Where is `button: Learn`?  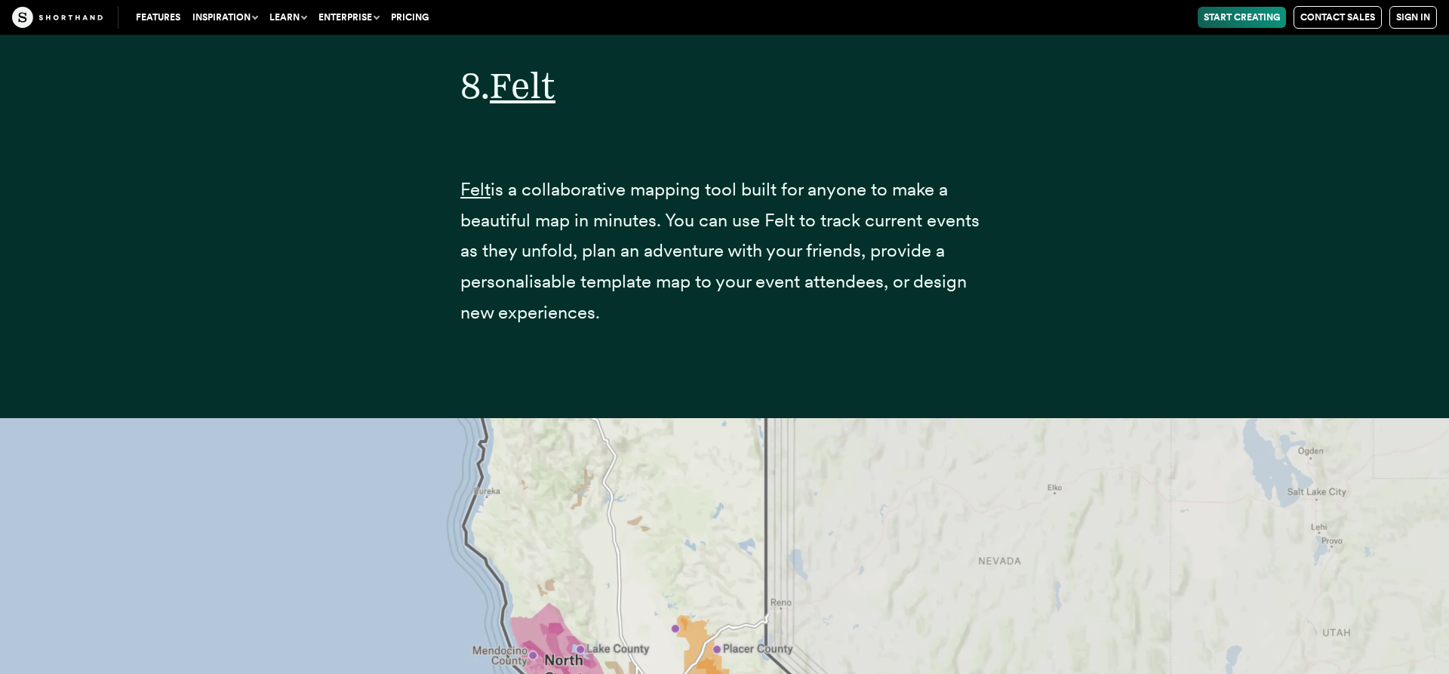 button: Learn is located at coordinates (288, 17).